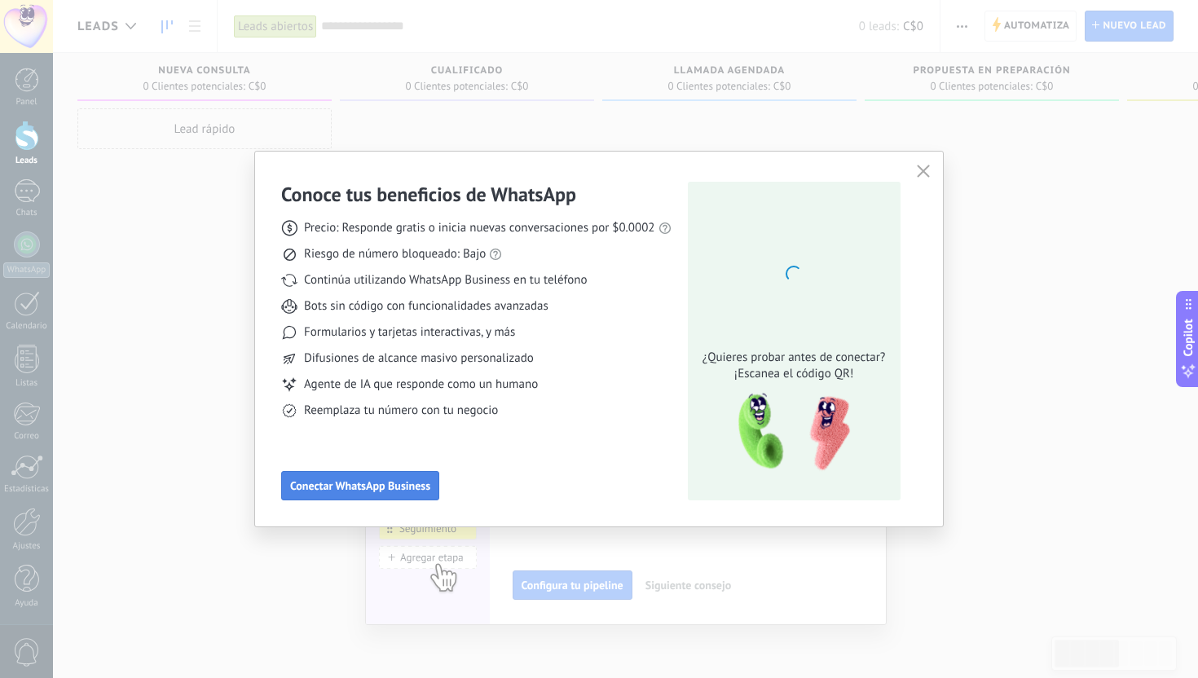 The image size is (1198, 678). I want to click on span: ¿Quieres probar antes de conectar?, so click(794, 358).